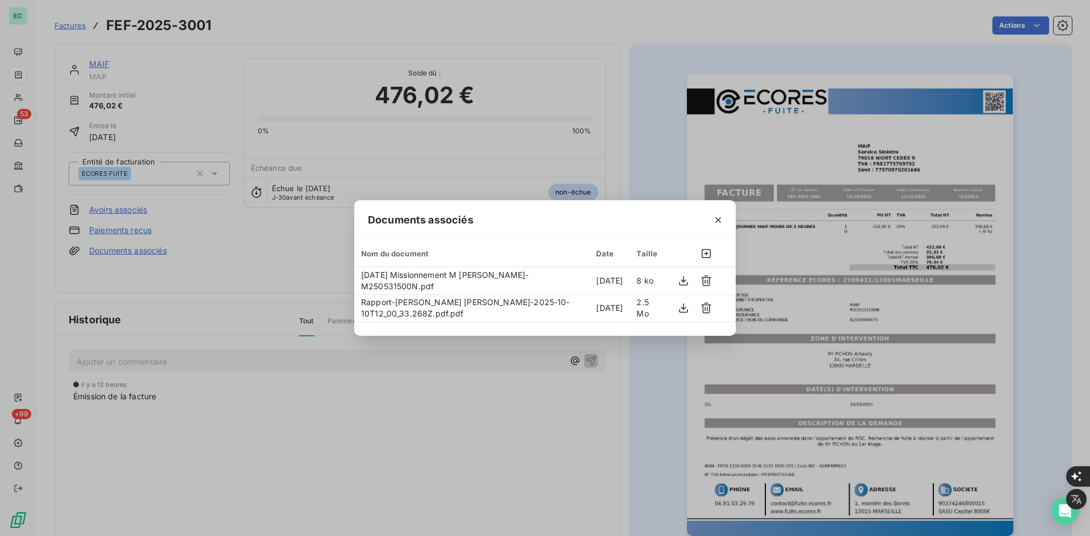 The height and width of the screenshot is (536, 1090). What do you see at coordinates (648, 254) in the screenshot?
I see `div: Taille` at bounding box center [648, 254].